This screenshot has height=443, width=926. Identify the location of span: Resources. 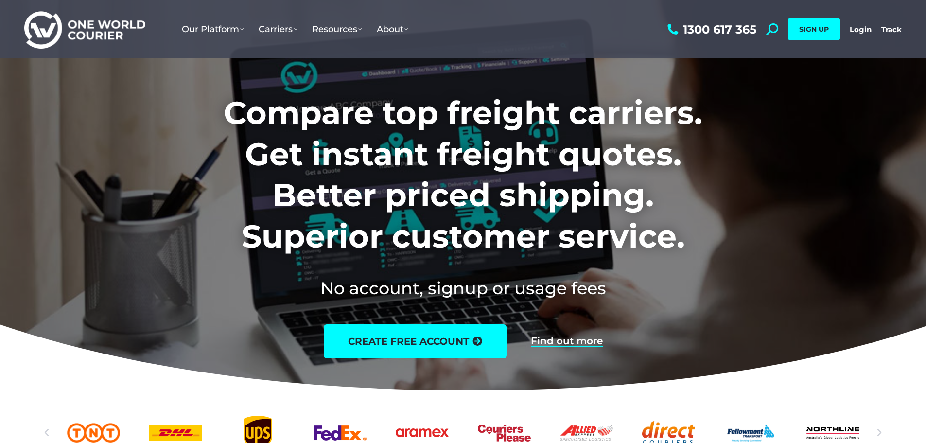
(337, 29).